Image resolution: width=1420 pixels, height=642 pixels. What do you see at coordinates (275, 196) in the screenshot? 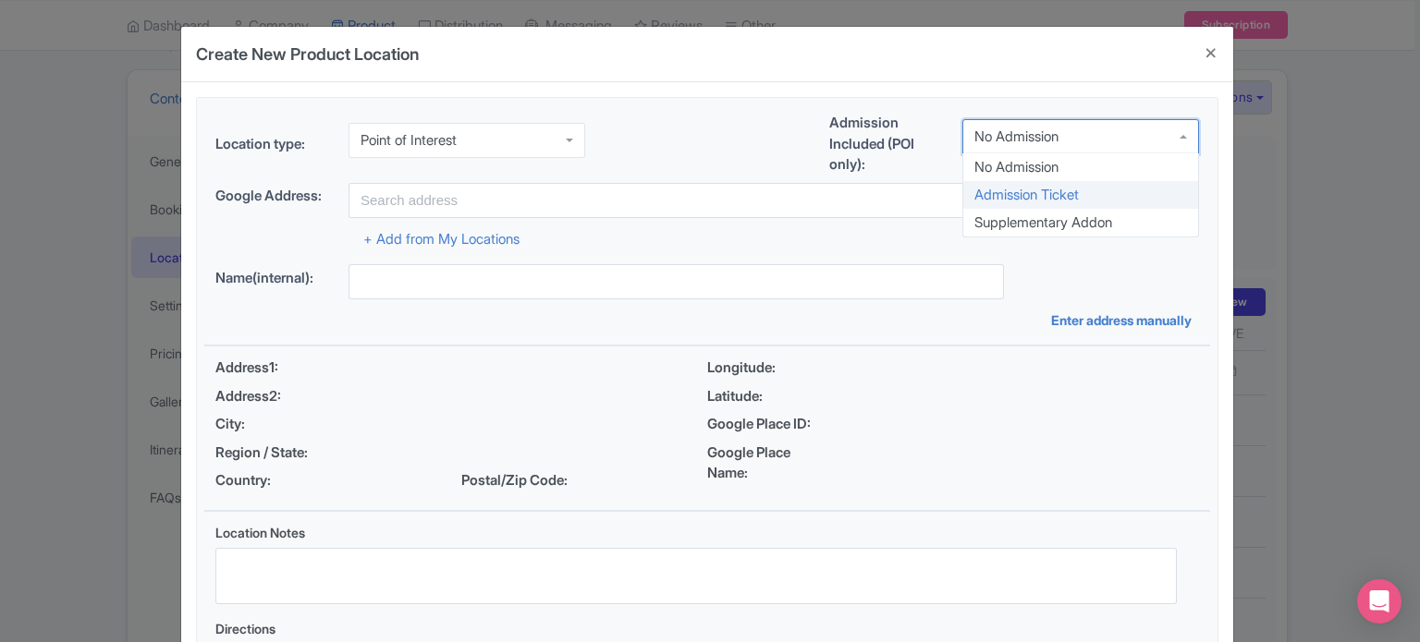
I see `label: Google Address:` at bounding box center [275, 196].